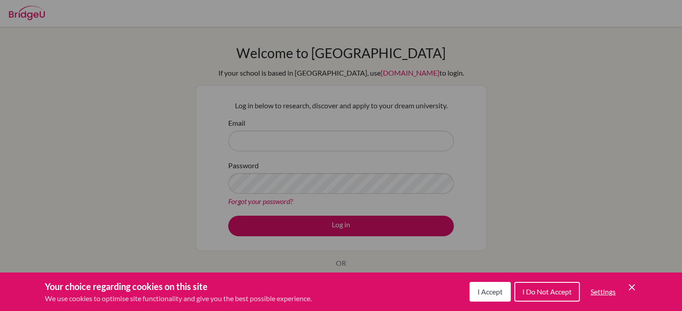 This screenshot has height=311, width=682. What do you see at coordinates (631, 288) in the screenshot?
I see `button: Save and close` at bounding box center [631, 288].